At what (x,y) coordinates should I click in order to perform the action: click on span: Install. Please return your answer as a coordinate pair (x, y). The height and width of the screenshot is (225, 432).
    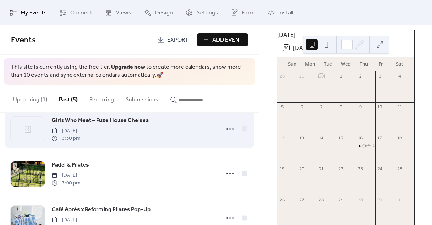
    Looking at the image, I should click on (285, 13).